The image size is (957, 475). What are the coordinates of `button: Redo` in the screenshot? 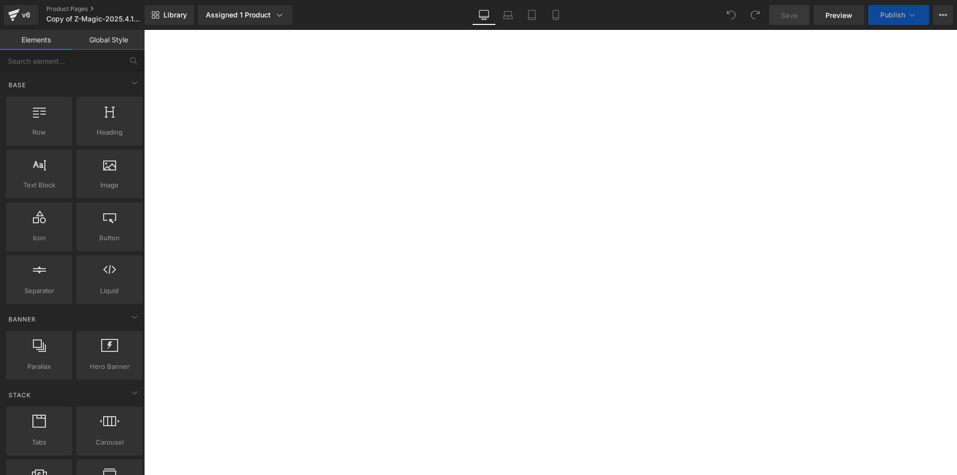 It's located at (755, 15).